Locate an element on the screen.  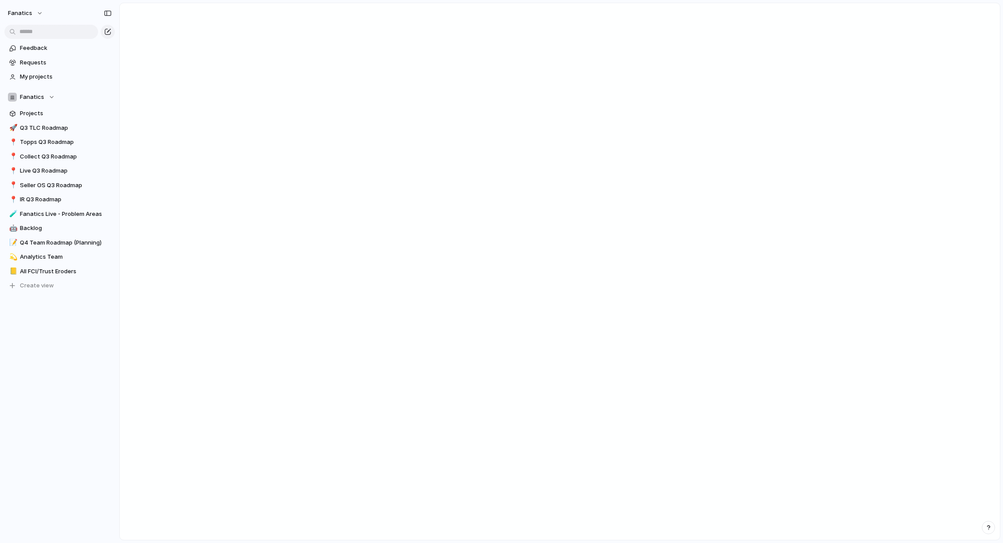
a: 📍Topps Q3 Roadmap is located at coordinates (60, 142).